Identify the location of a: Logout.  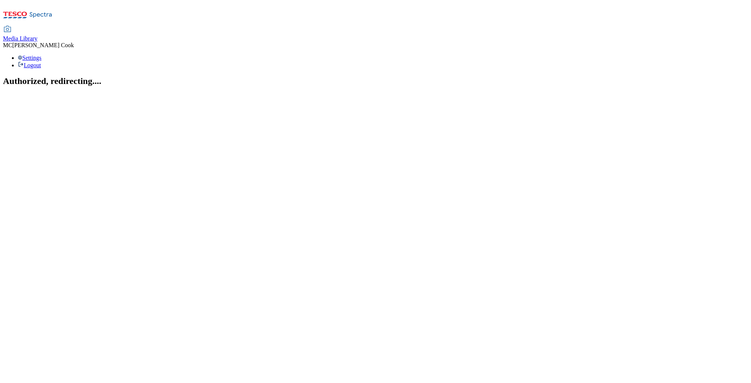
(29, 65).